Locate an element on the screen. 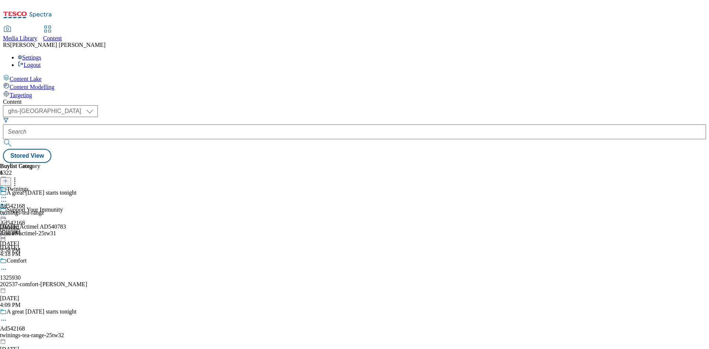 This screenshot has width=709, height=349. span: Content is located at coordinates (52, 38).